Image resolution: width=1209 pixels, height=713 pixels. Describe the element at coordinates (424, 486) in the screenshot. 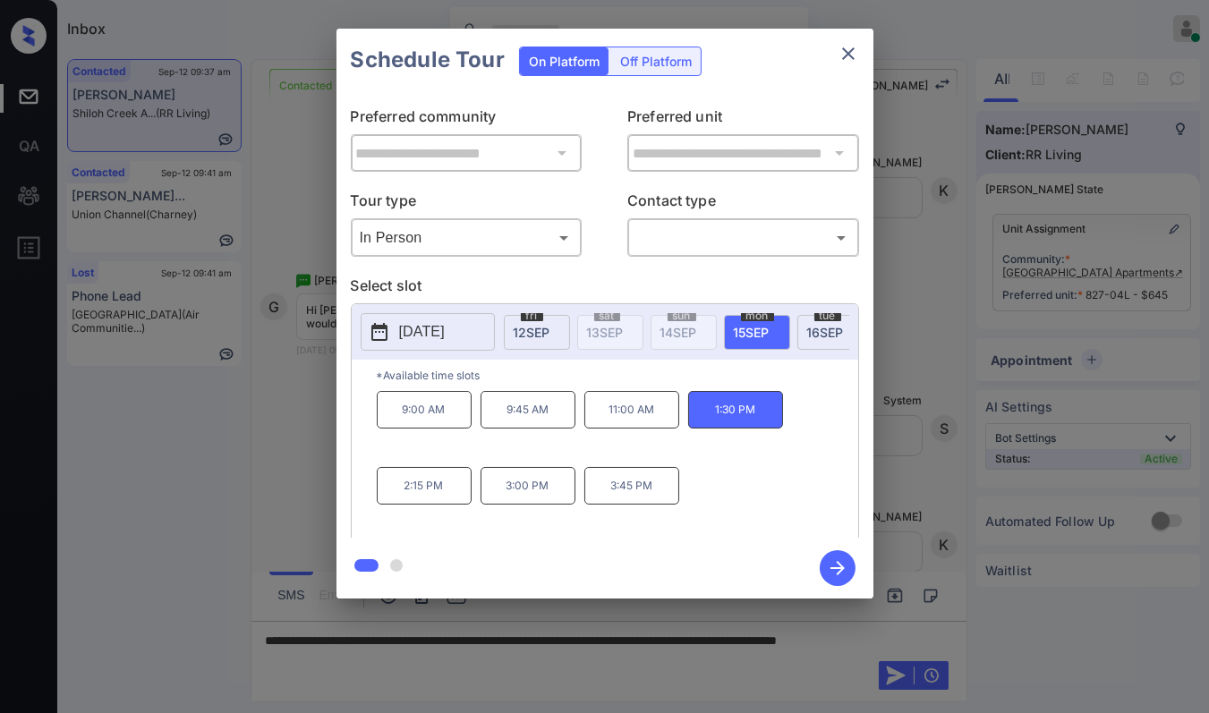

I see `p: 2:15 PM` at that location.